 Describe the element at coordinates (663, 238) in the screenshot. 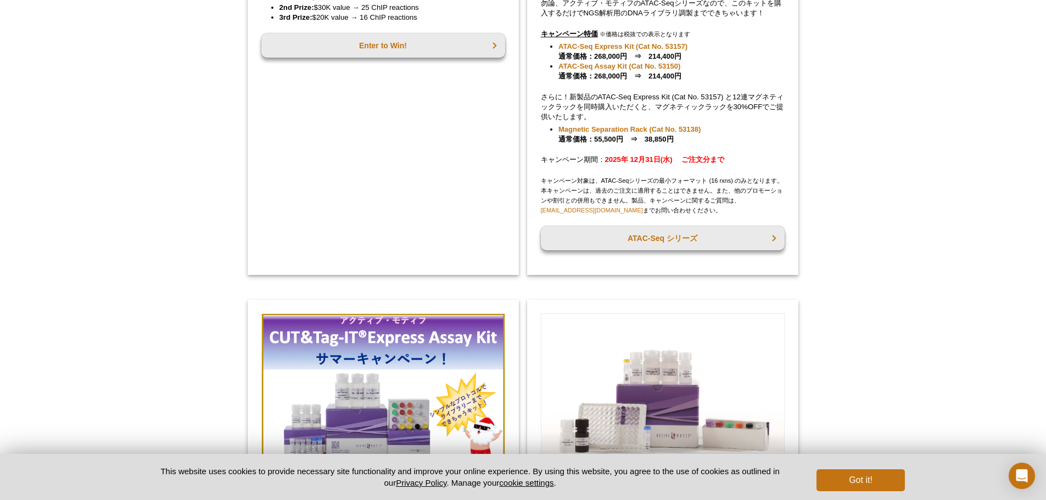

I see `a: ATAC-Seq シリーズ` at that location.